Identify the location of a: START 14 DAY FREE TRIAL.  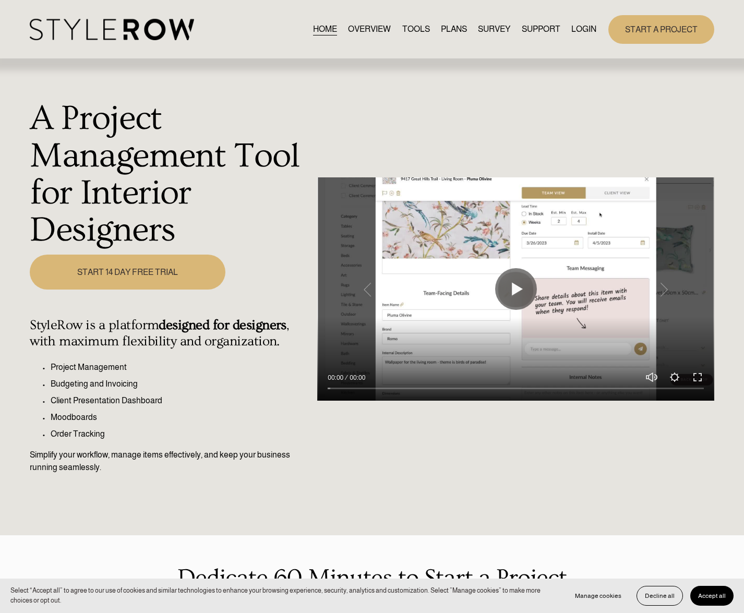
(127, 272).